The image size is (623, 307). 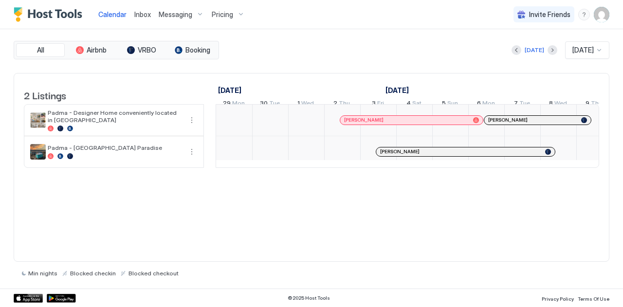 I want to click on a: October 7, 2025, so click(x=522, y=104).